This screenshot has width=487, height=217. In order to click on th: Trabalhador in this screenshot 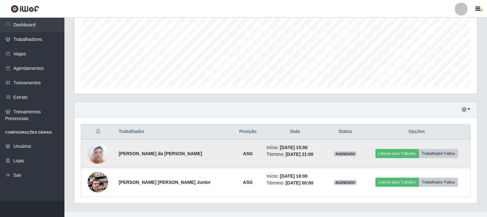, I will do `click(174, 132)`.